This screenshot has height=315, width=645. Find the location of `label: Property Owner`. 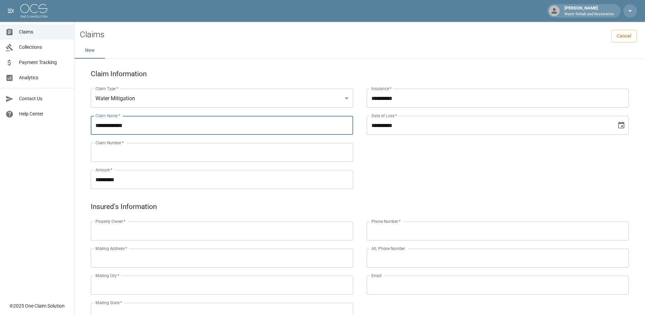

label: Property Owner is located at coordinates (110, 221).